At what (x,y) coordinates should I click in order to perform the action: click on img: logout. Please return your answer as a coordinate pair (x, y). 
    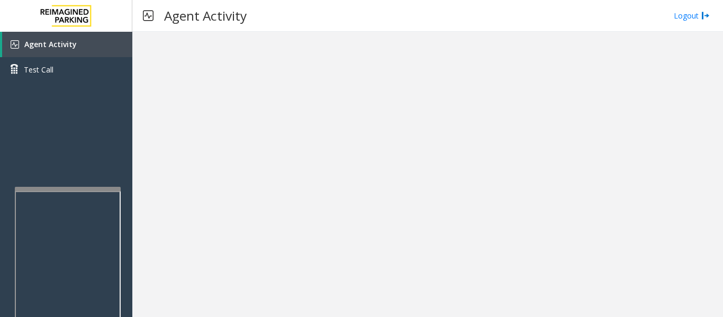
    Looking at the image, I should click on (705, 15).